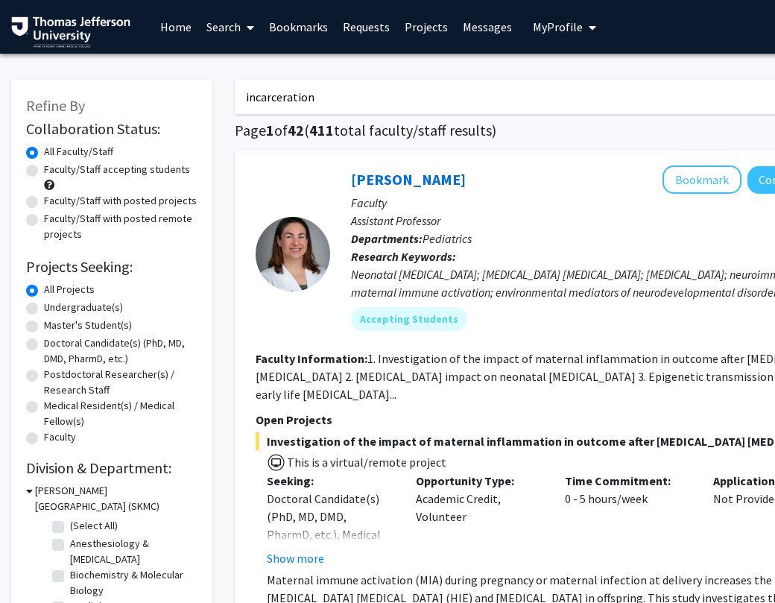  What do you see at coordinates (447, 239) in the screenshot?
I see `span: Pediatrics` at bounding box center [447, 239].